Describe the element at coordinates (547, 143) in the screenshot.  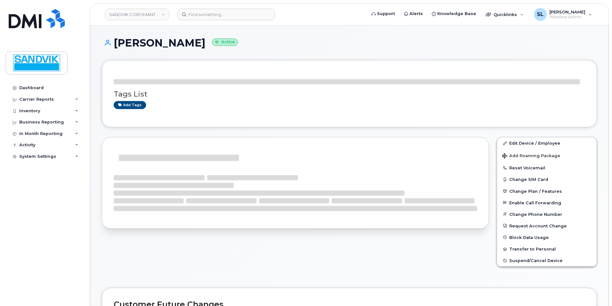
I see `a: Edit Device / Employee` at that location.